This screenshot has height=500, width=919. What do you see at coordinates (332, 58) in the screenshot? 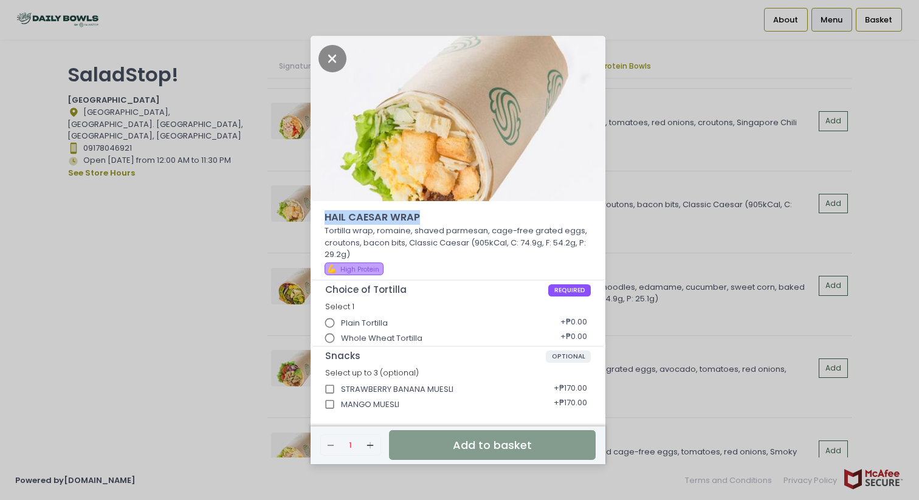
I see `button: Close` at bounding box center [332, 58].